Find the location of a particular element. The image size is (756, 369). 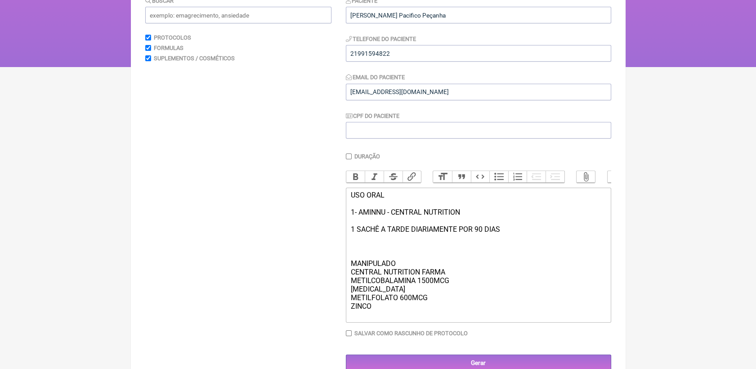

button: Attach Files is located at coordinates (586, 177).